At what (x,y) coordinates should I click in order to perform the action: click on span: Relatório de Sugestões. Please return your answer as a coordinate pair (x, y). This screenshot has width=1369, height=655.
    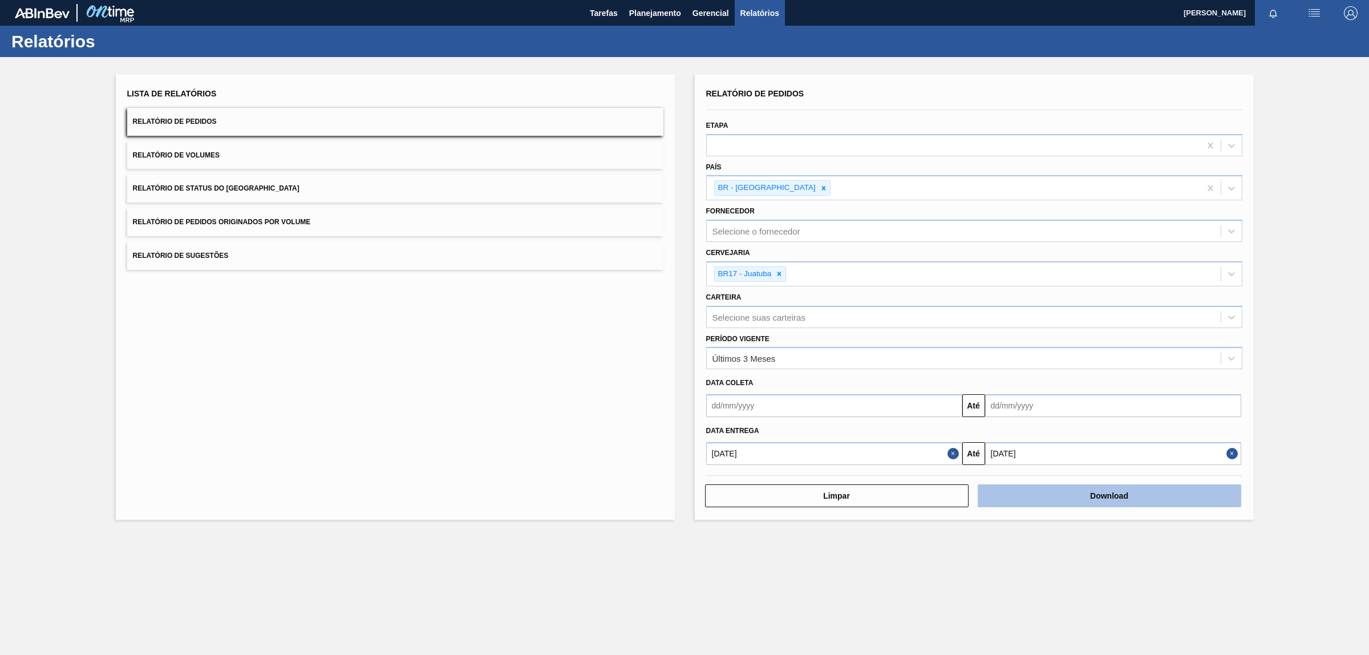
    Looking at the image, I should click on (181, 255).